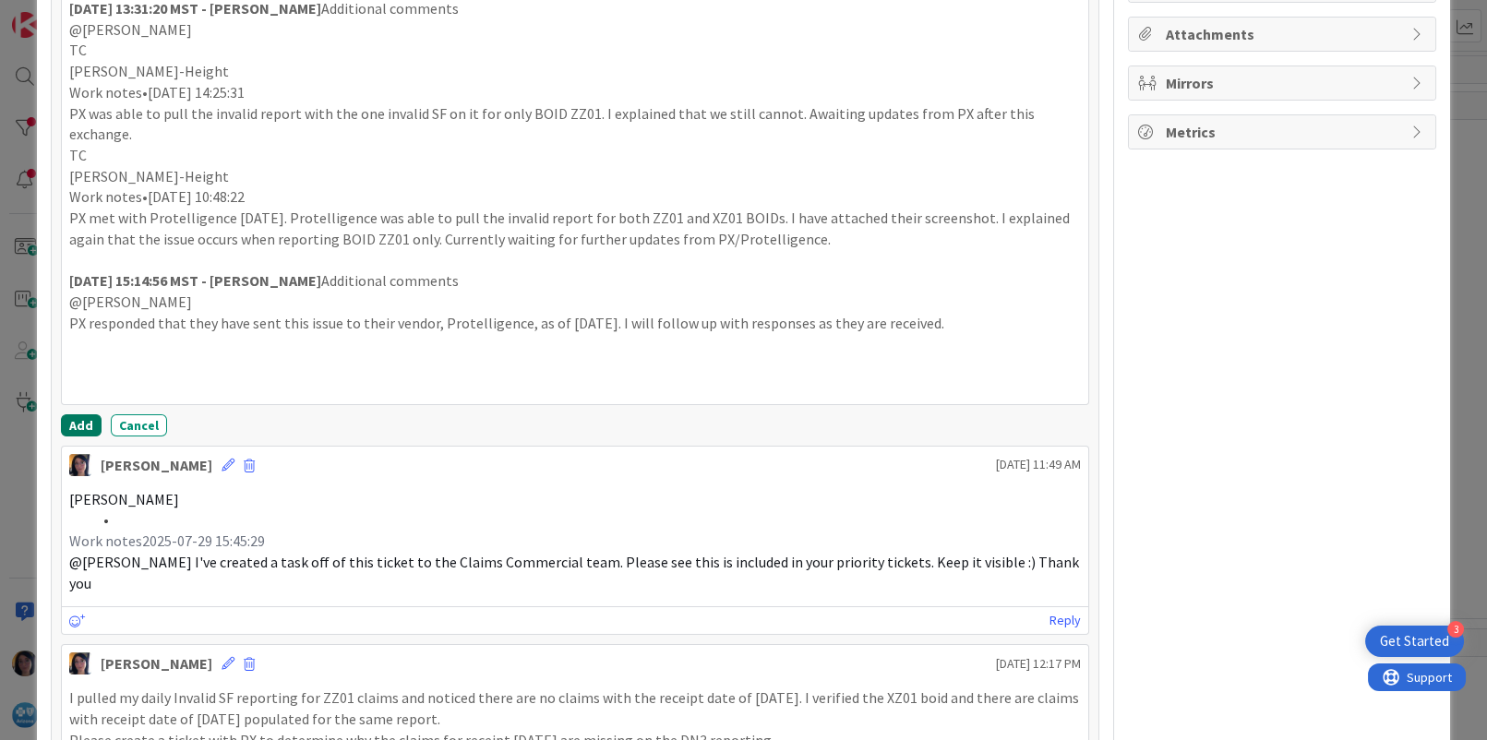  Describe the element at coordinates (1455, 629) in the screenshot. I see `div: 3` at that location.